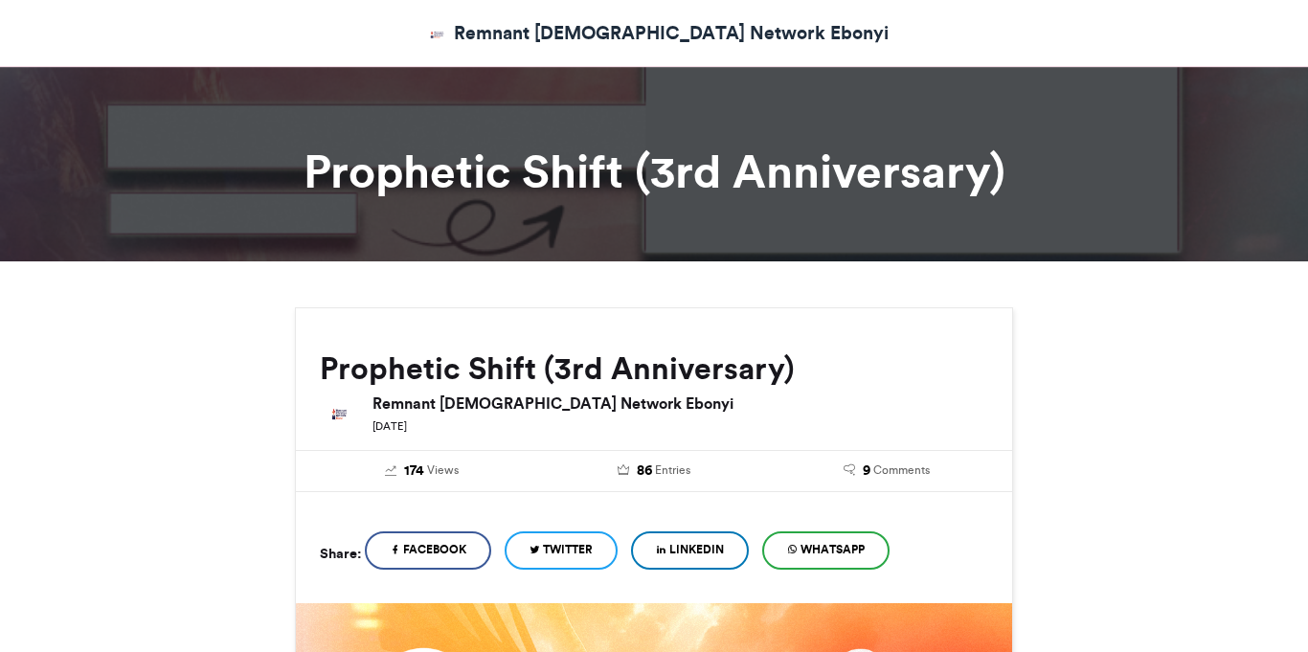  Describe the element at coordinates (644, 471) in the screenshot. I see `span: 86` at that location.